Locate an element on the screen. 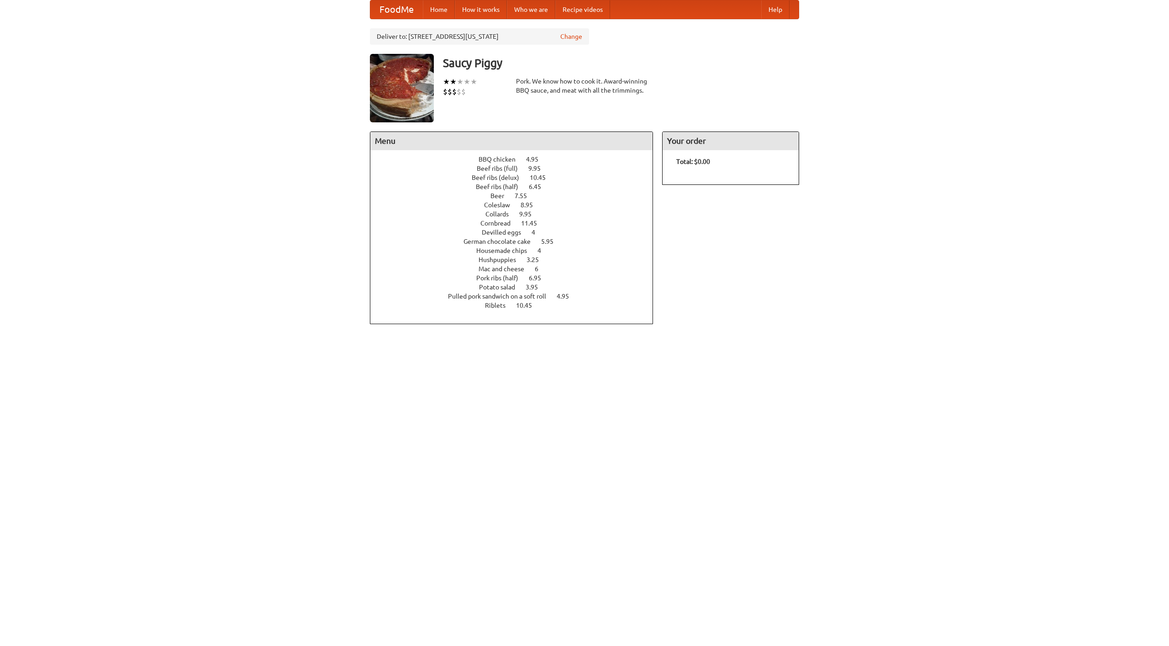  a: Beef ribs (half) 6.45 is located at coordinates (517, 187).